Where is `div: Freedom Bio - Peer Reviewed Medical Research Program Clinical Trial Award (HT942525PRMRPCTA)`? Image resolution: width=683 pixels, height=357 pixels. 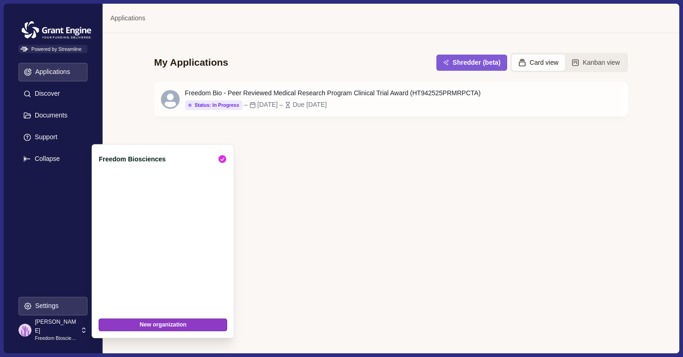
div: Freedom Bio - Peer Reviewed Medical Research Program Clinical Trial Award (HT942525PRMRPCTA) is located at coordinates (333, 93).